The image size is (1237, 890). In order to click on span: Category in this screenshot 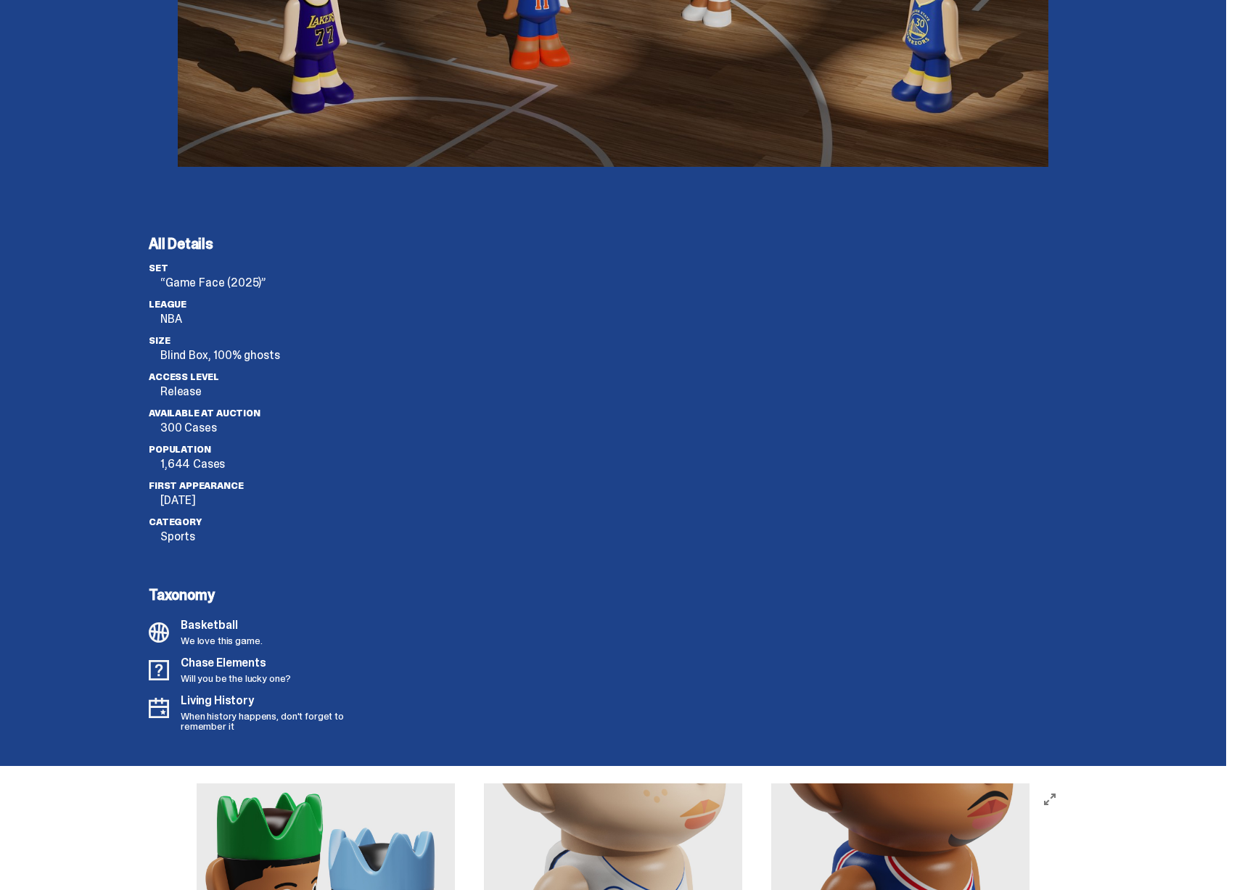, I will do `click(175, 522)`.